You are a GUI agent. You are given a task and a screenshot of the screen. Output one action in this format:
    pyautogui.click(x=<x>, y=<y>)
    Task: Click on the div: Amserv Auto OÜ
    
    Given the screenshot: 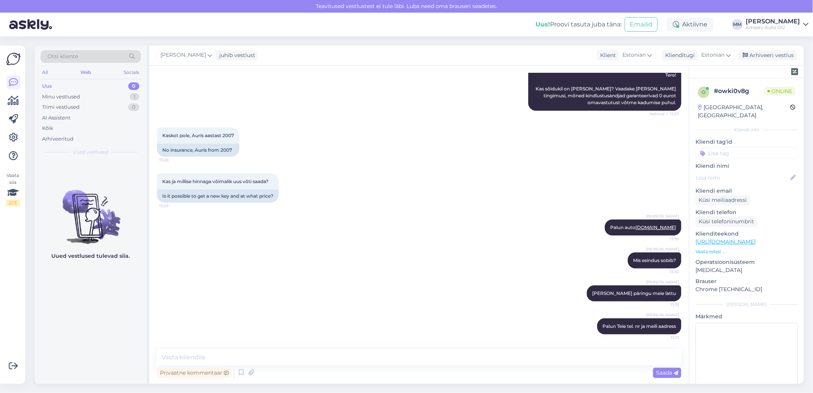 What is the action you would take?
    pyautogui.click(x=772, y=28)
    